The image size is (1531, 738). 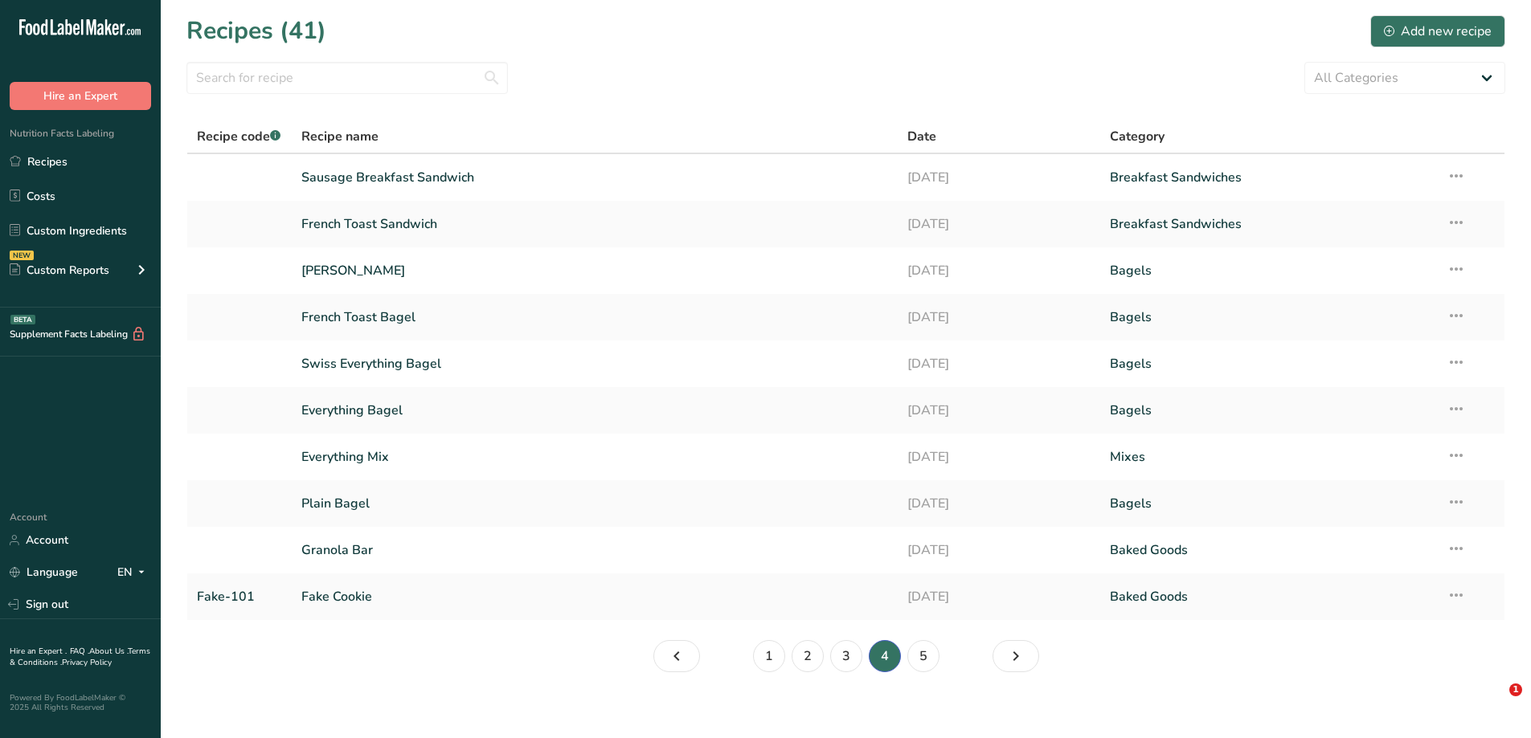 What do you see at coordinates (43, 572) in the screenshot?
I see `a: Language` at bounding box center [43, 572].